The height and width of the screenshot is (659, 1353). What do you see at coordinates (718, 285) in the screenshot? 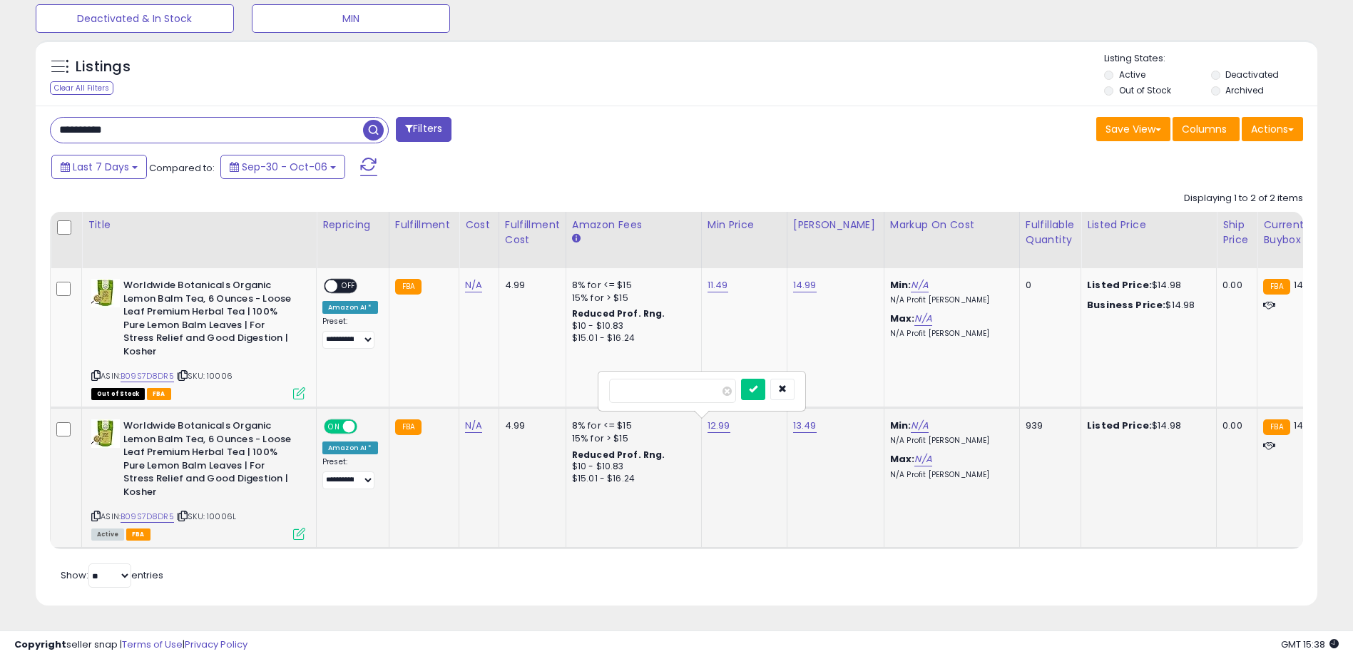
I see `a: 11.49` at bounding box center [718, 285].